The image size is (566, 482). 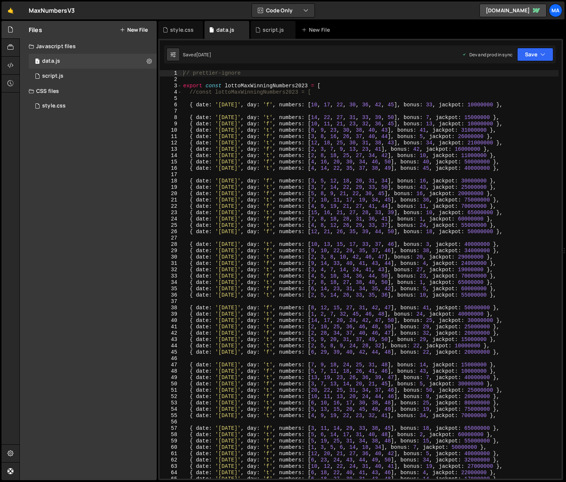 What do you see at coordinates (171, 213) in the screenshot?
I see `div: 23` at bounding box center [171, 213].